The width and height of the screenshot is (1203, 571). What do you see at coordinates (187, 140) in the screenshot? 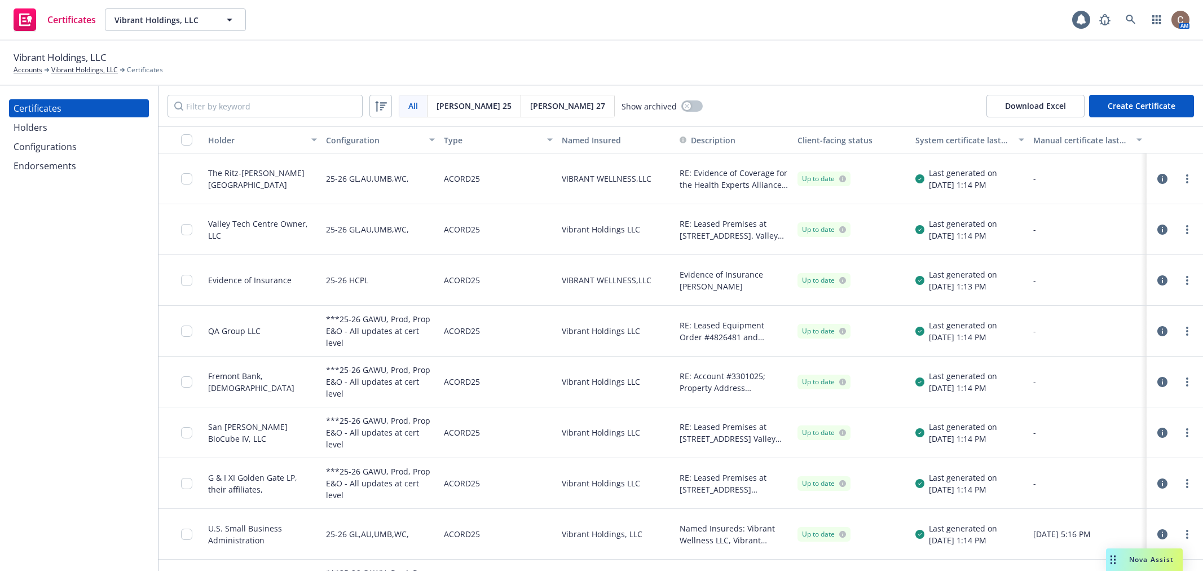
I see `input: Select all` at bounding box center [187, 140].